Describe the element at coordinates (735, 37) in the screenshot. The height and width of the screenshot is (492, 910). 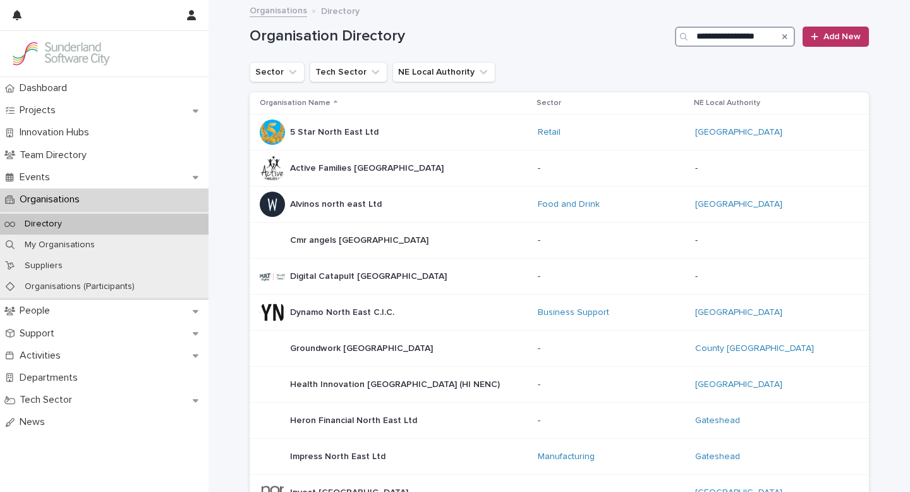
I see `div: Search` at that location.